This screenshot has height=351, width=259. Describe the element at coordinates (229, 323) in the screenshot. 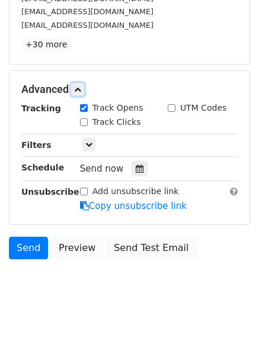

I see `div: Chat Widget` at that location.